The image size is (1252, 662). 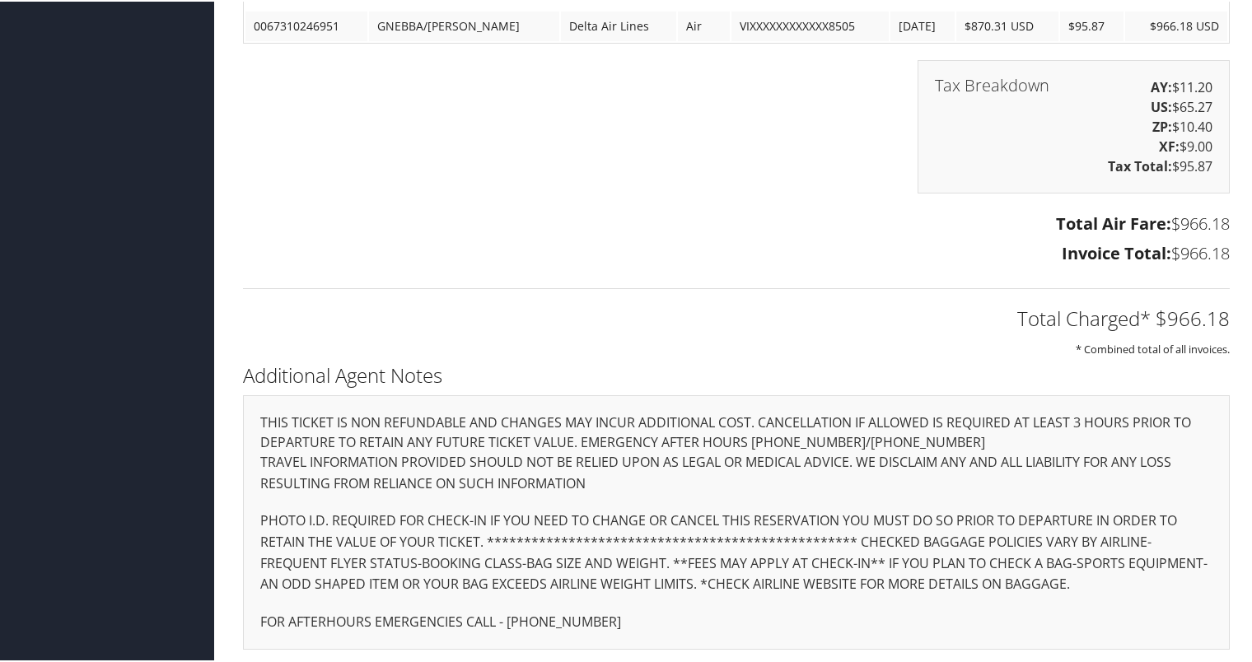 What do you see at coordinates (1116, 251) in the screenshot?
I see `strong: Invoice Total:` at bounding box center [1116, 251].